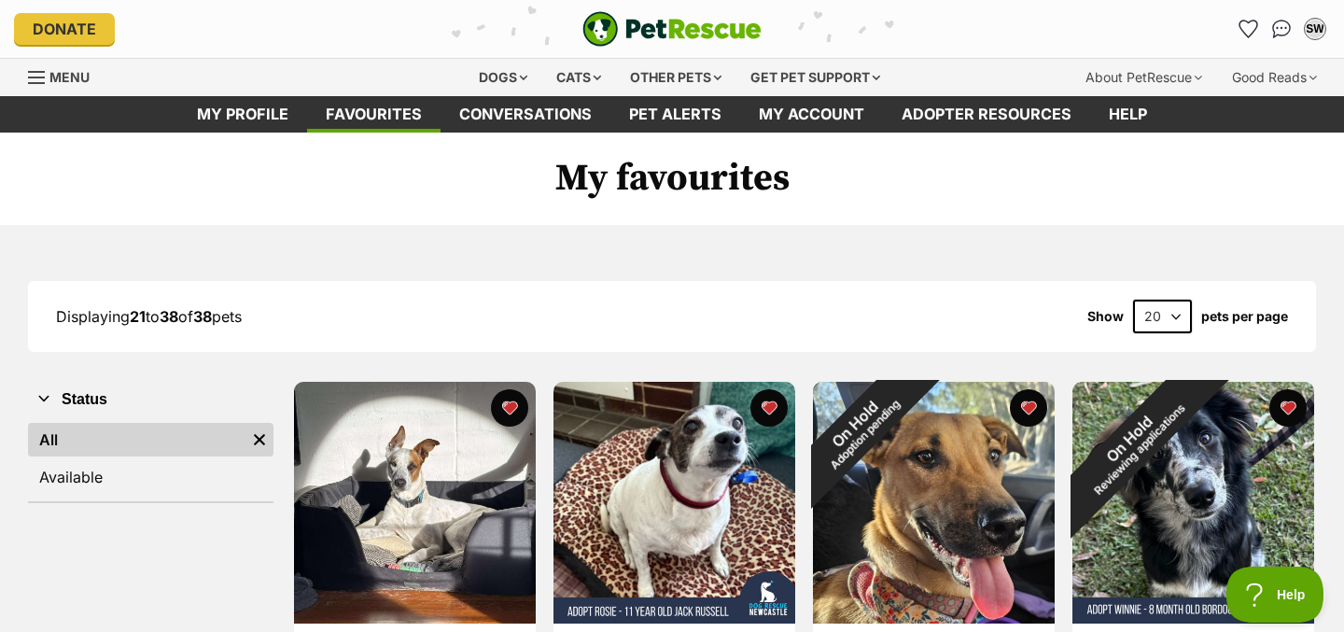 The height and width of the screenshot is (632, 1344). I want to click on a: My account, so click(811, 114).